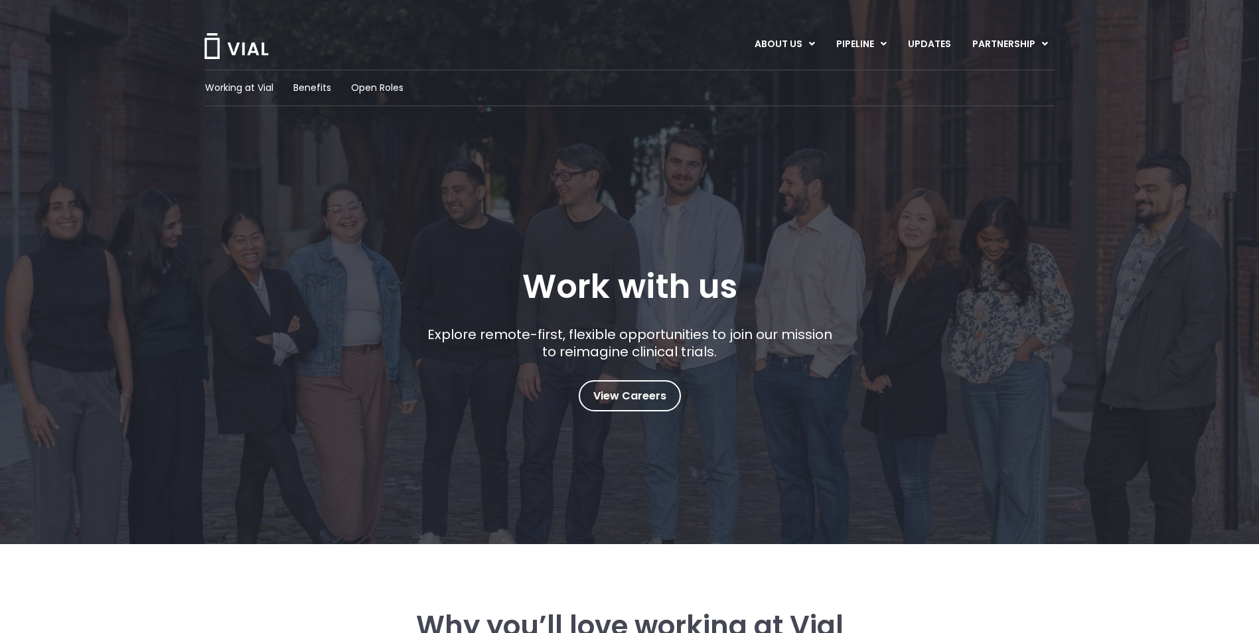  What do you see at coordinates (239, 88) in the screenshot?
I see `a: Working at Vial` at bounding box center [239, 88].